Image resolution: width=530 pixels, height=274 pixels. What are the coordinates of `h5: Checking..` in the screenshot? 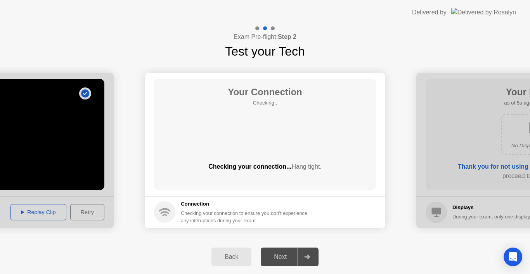 It's located at (265, 103).